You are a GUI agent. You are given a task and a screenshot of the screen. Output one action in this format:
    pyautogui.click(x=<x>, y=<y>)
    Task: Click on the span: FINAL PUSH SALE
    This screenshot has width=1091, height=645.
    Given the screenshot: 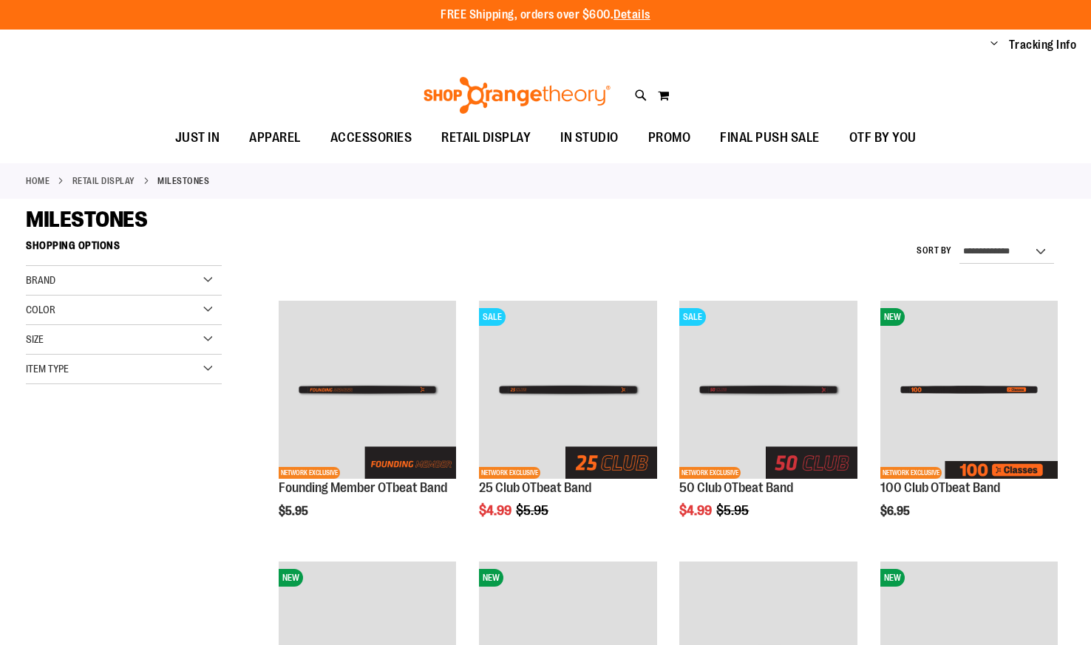 What is the action you would take?
    pyautogui.click(x=769, y=137)
    